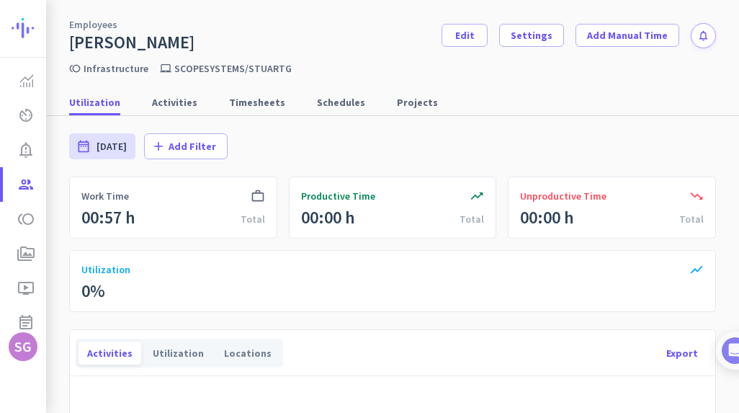 The image size is (739, 413). I want to click on i: group, so click(26, 184).